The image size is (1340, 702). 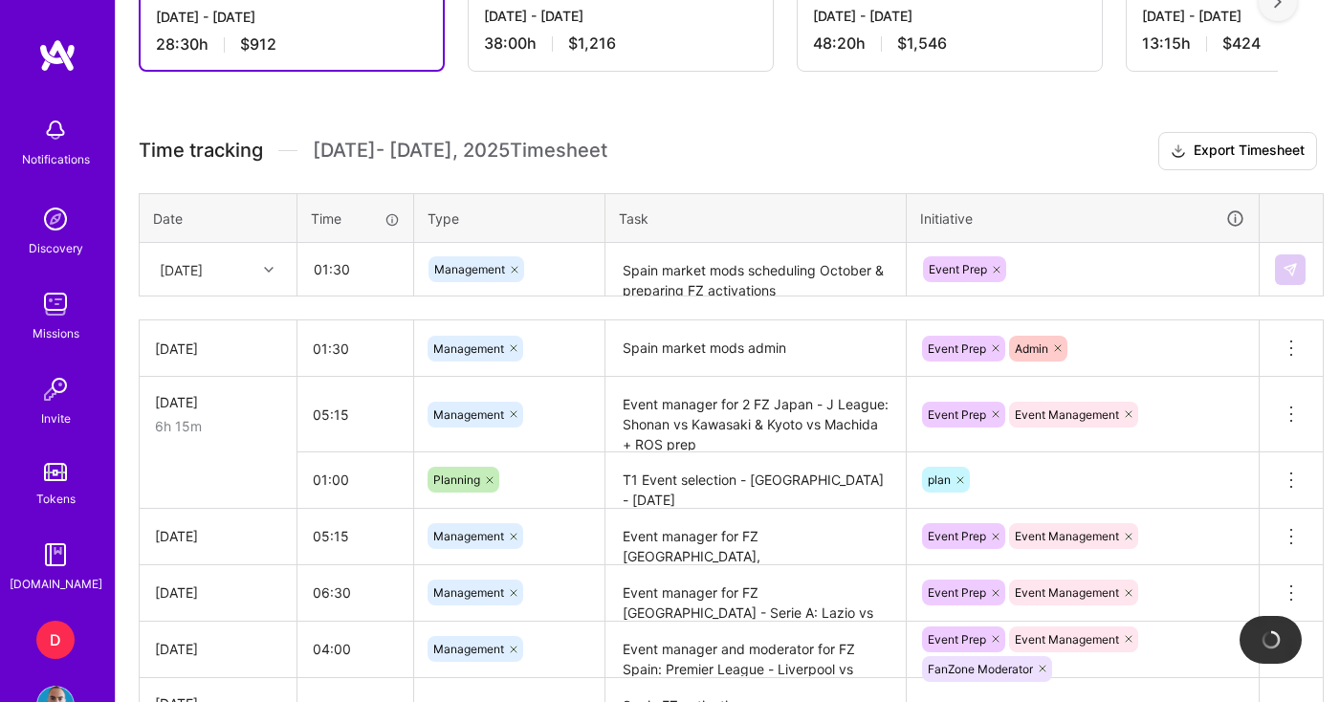 I want to click on textarea: Event manager for 2 FZ Japan - J League: Shonan vs Kawasaki & Kyoto vs Machida + ROS prep, so click(x=755, y=414).